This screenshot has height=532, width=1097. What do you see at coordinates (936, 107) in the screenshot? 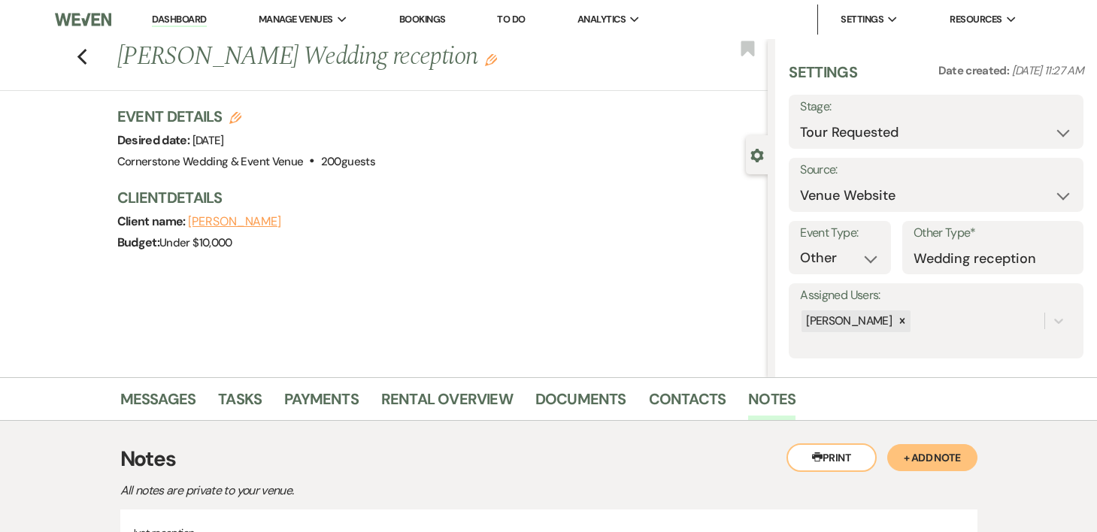
I see `label: Stage:` at bounding box center [936, 107].